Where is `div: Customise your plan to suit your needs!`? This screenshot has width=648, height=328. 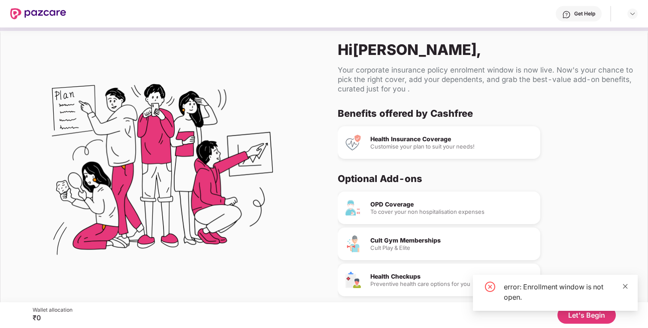
div: Customise your plan to suit your needs! is located at coordinates (452, 146).